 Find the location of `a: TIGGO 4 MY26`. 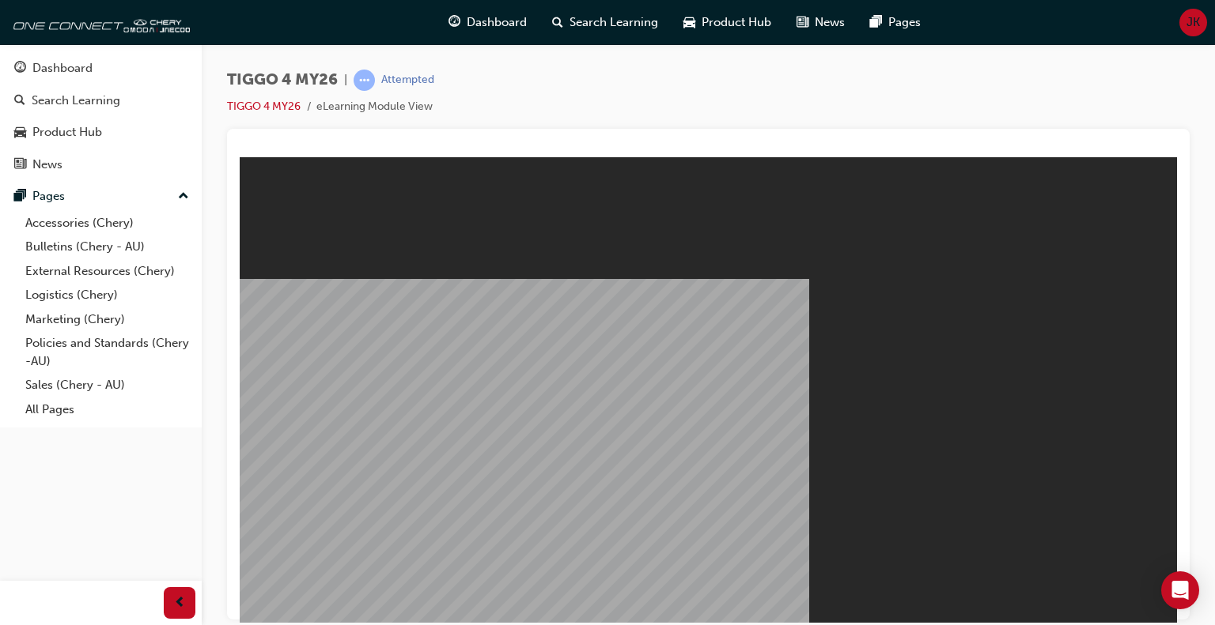

a: TIGGO 4 MY26 is located at coordinates (263, 106).